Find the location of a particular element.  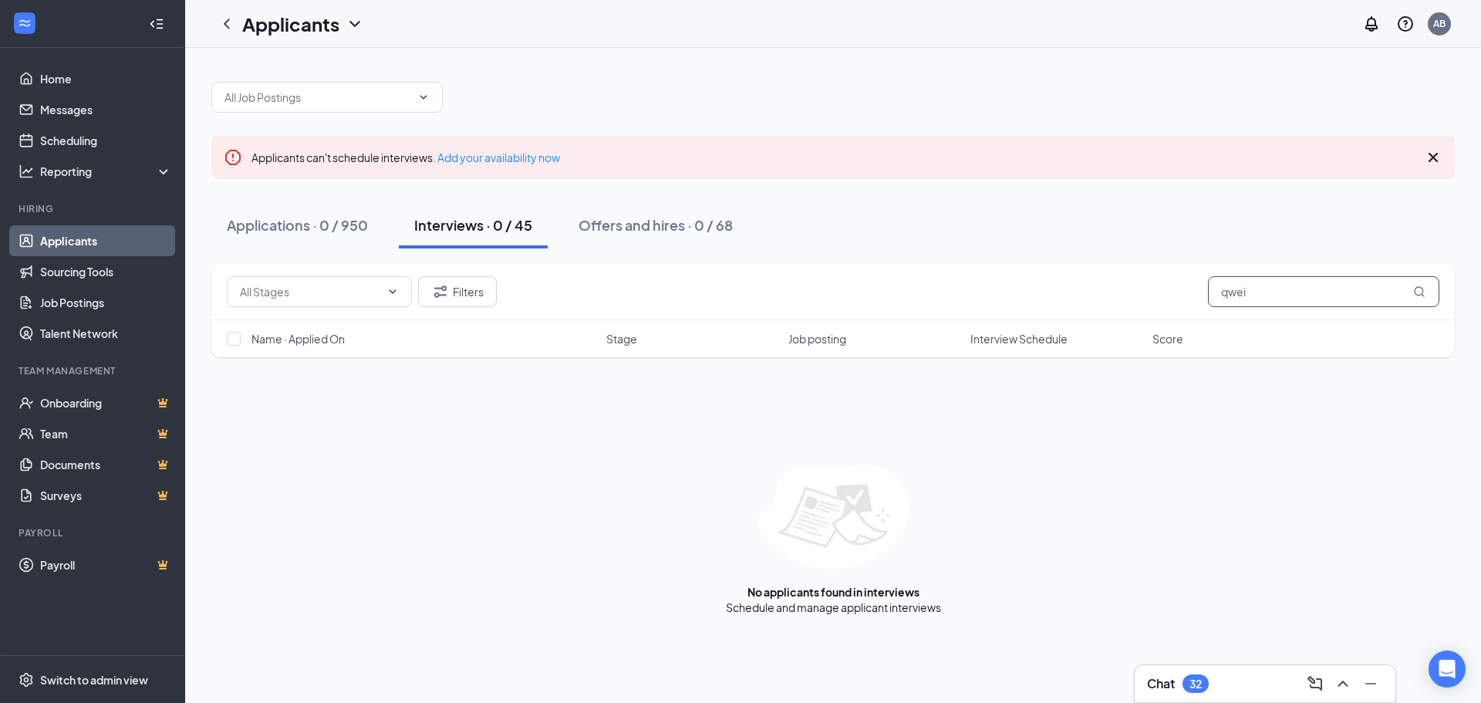

input: All Job Postings is located at coordinates (318, 97).